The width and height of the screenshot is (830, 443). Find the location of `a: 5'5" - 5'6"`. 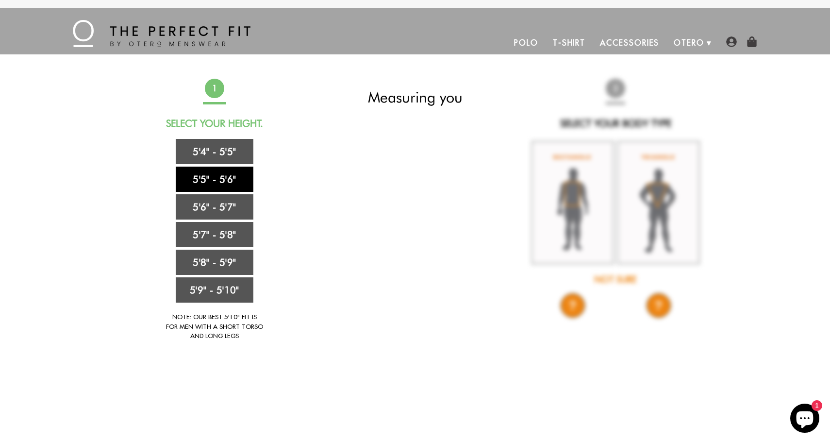

a: 5'5" - 5'6" is located at coordinates (215, 179).